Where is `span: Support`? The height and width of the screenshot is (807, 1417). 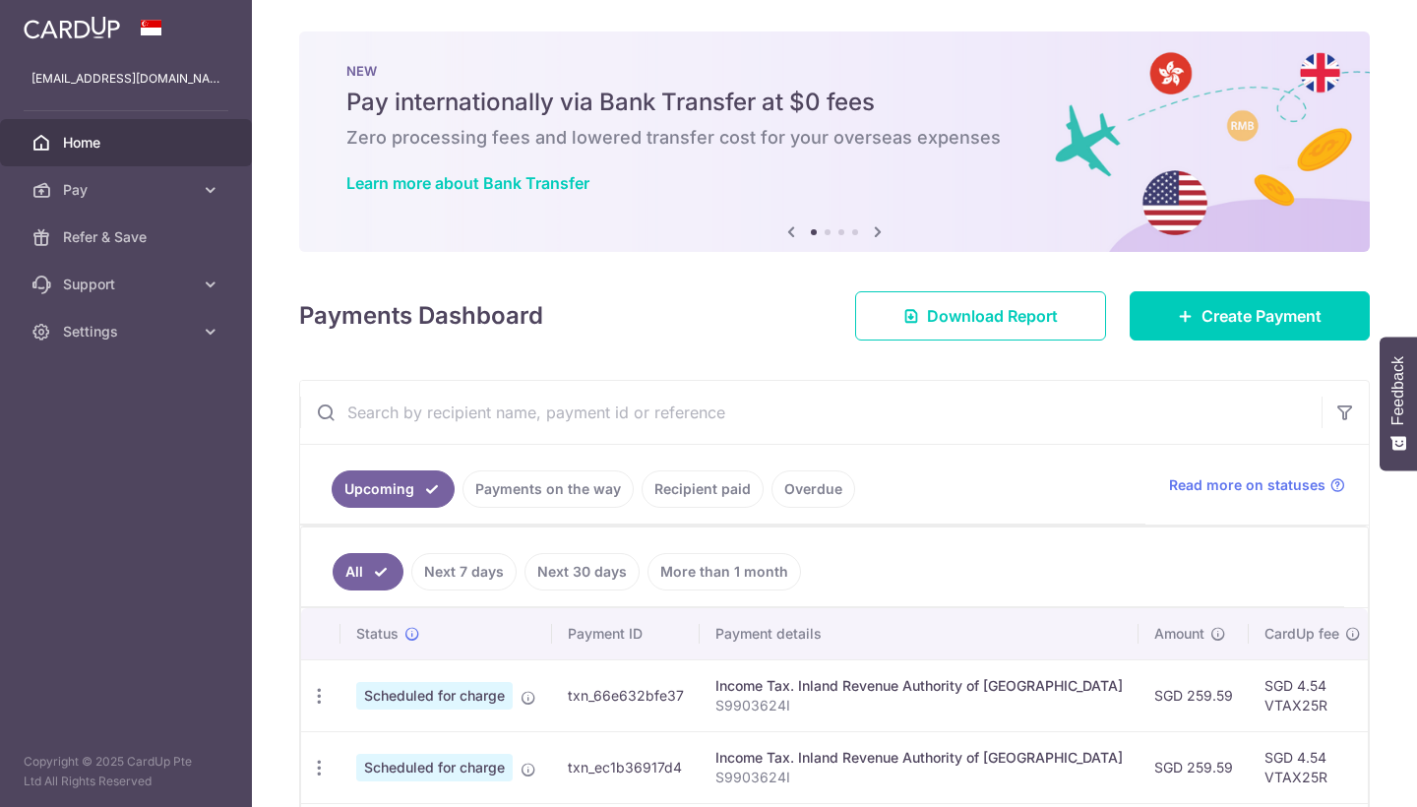 span: Support is located at coordinates (128, 284).